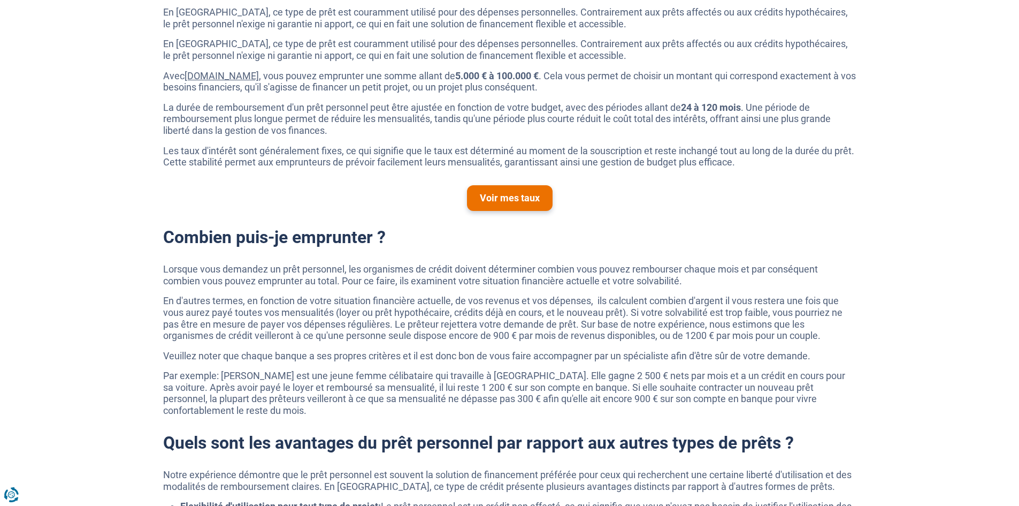 The height and width of the screenshot is (506, 1019). I want to click on p: Veuillez noter que chaque banque a ses propres critères et il est donc bon de vous faire accompag..., so click(510, 356).